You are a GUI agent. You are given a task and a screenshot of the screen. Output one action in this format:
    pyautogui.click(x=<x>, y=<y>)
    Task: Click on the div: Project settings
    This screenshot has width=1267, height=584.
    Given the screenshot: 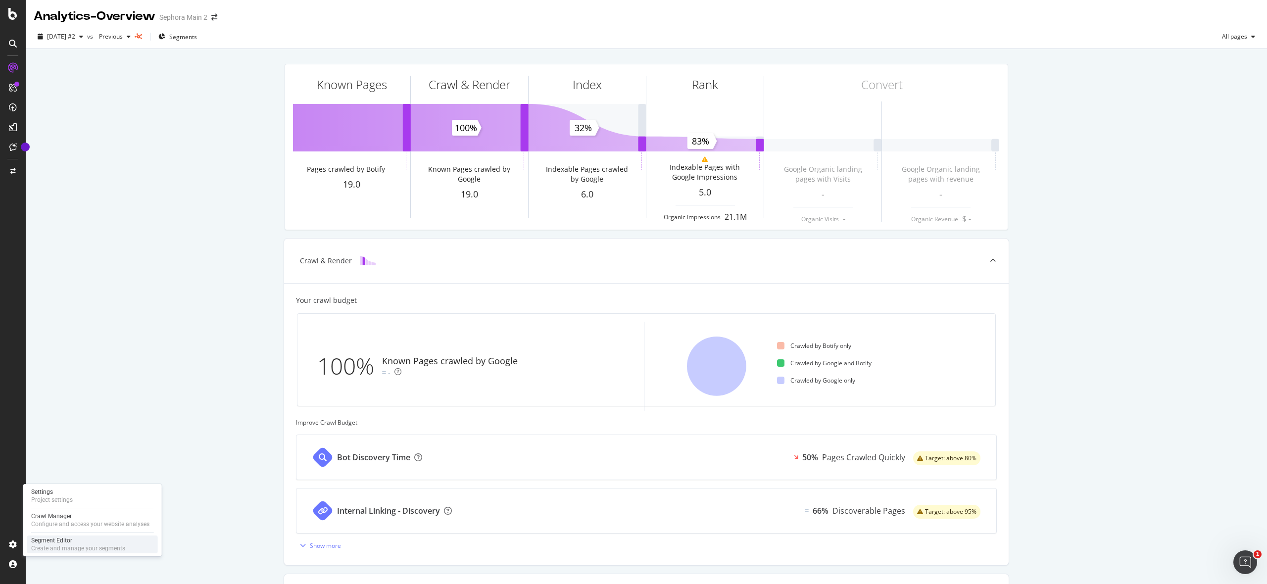 What is the action you would take?
    pyautogui.click(x=52, y=500)
    